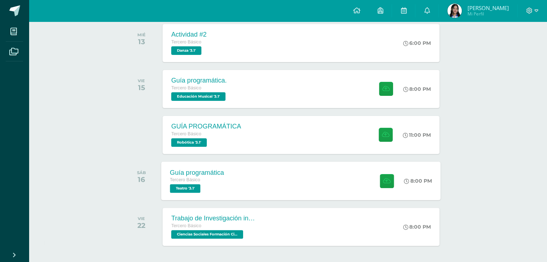 The width and height of the screenshot is (547, 262). What do you see at coordinates (141, 173) in the screenshot?
I see `div: SÁB` at bounding box center [141, 173].